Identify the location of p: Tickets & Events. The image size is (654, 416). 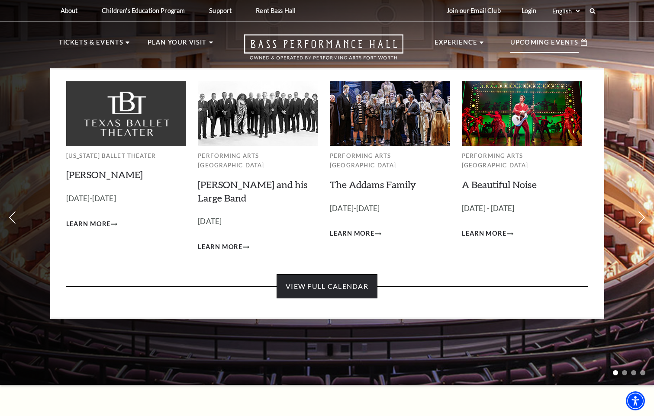
(91, 45).